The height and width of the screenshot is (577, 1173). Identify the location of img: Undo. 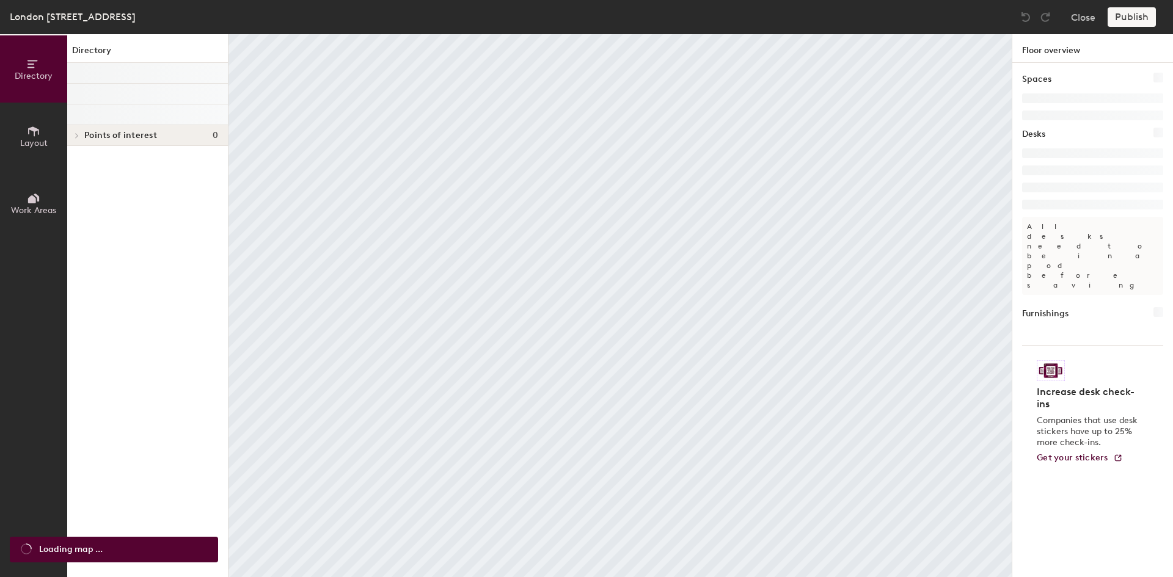
(1025, 17).